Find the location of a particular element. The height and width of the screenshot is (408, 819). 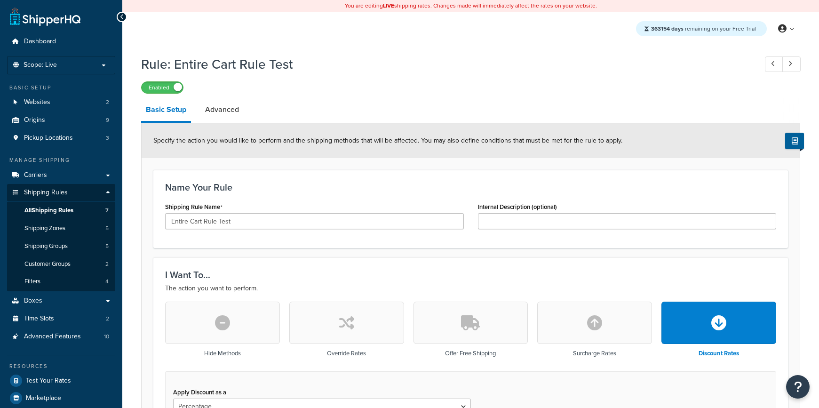

span: Shipping Zones is located at coordinates (45, 228).